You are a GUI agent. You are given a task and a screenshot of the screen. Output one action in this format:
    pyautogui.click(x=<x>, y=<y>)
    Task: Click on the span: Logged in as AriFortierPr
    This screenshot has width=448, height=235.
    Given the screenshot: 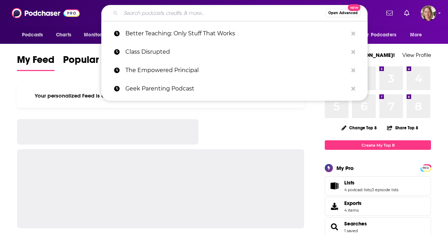 What is the action you would take?
    pyautogui.click(x=428, y=13)
    